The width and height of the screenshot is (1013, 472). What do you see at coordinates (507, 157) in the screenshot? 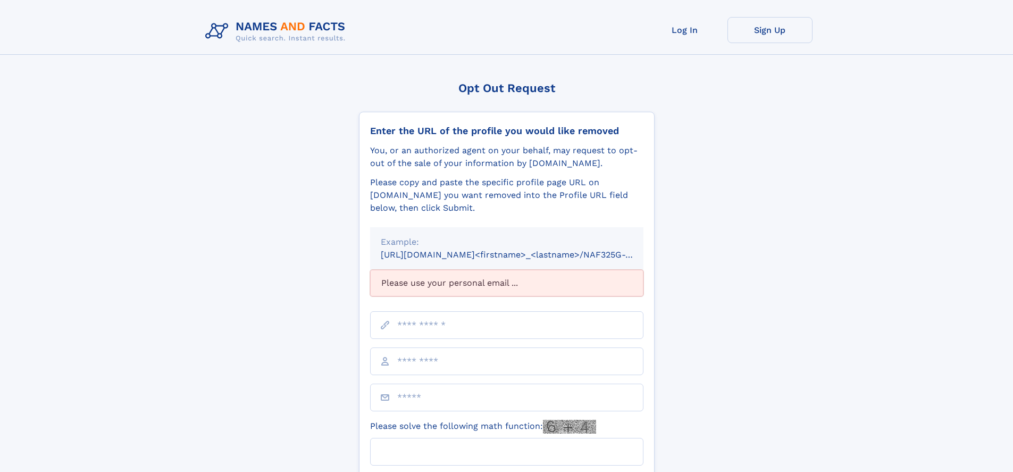
I see `div: You, or an authorized agent on your behalf, may request to opt-out of the sale of your informatio...` at bounding box center [507, 157].